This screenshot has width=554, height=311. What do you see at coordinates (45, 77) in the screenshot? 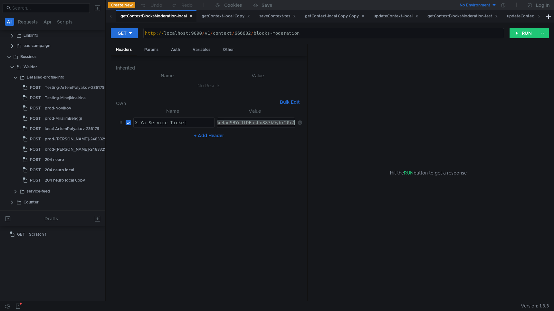
I see `div: Detailed-profile-info` at bounding box center [45, 77].